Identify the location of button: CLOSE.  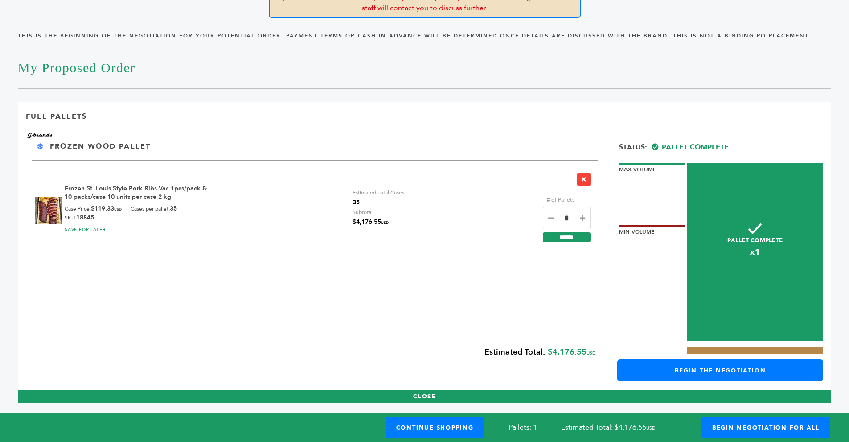
(424, 396).